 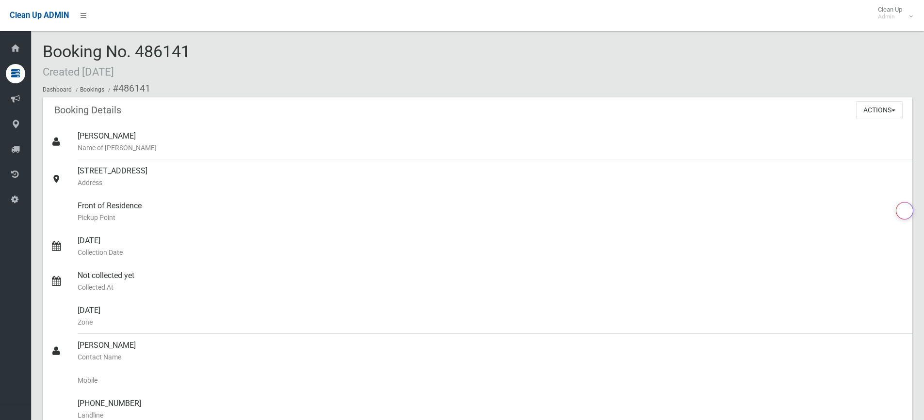 I want to click on small: Address, so click(x=491, y=183).